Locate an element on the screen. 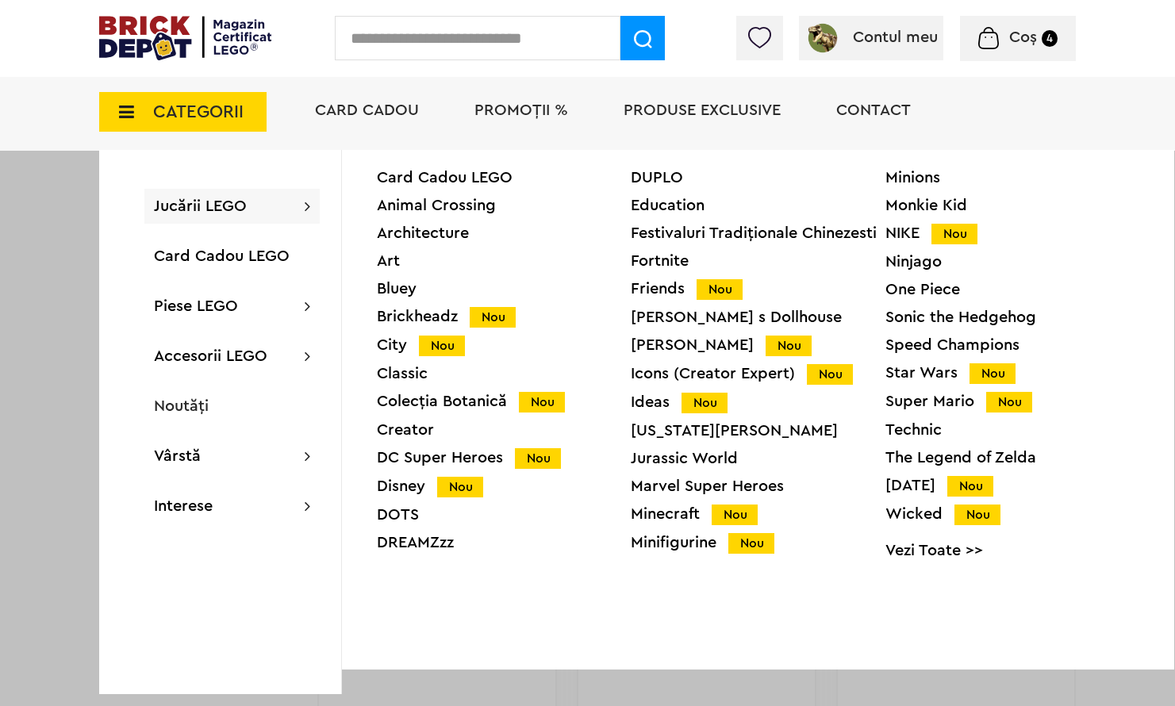  div: Minions is located at coordinates (1012, 178).